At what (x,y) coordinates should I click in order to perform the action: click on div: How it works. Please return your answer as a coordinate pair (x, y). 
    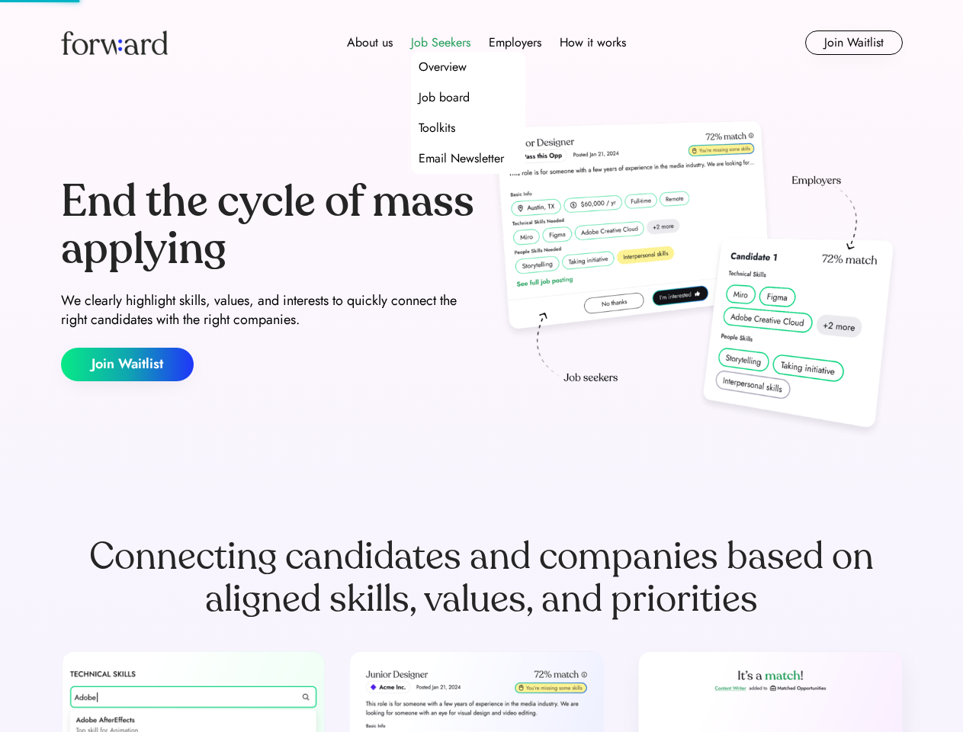
    Looking at the image, I should click on (592, 43).